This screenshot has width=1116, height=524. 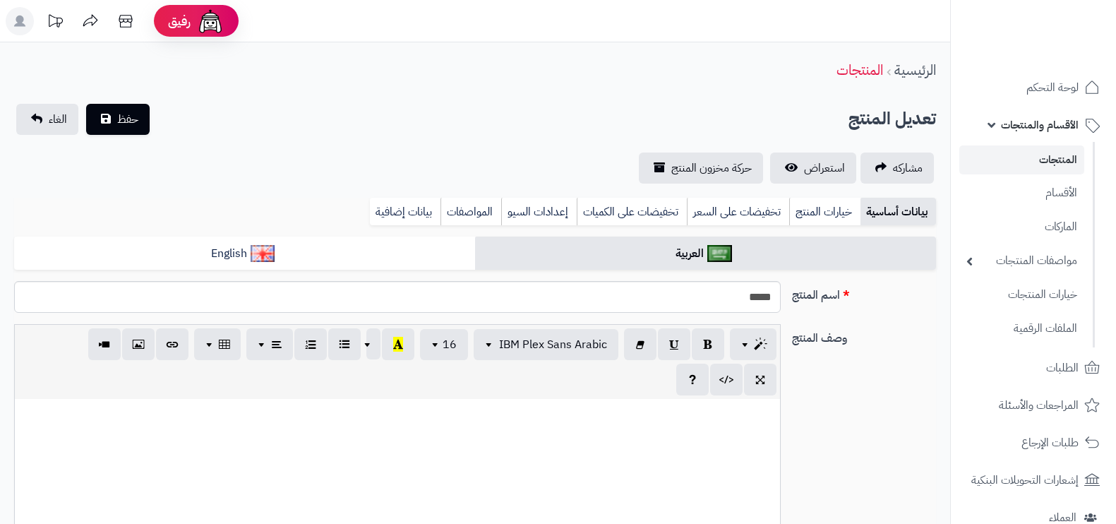 What do you see at coordinates (471, 212) in the screenshot?
I see `a: المواصفات` at bounding box center [471, 212].